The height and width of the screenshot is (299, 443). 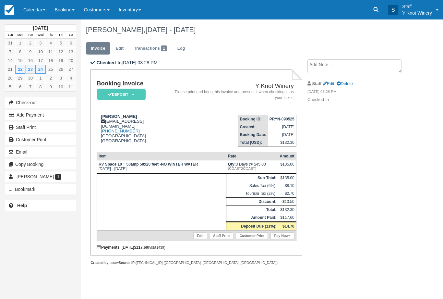 What do you see at coordinates (71, 60) in the screenshot?
I see `a: 20` at bounding box center [71, 60].